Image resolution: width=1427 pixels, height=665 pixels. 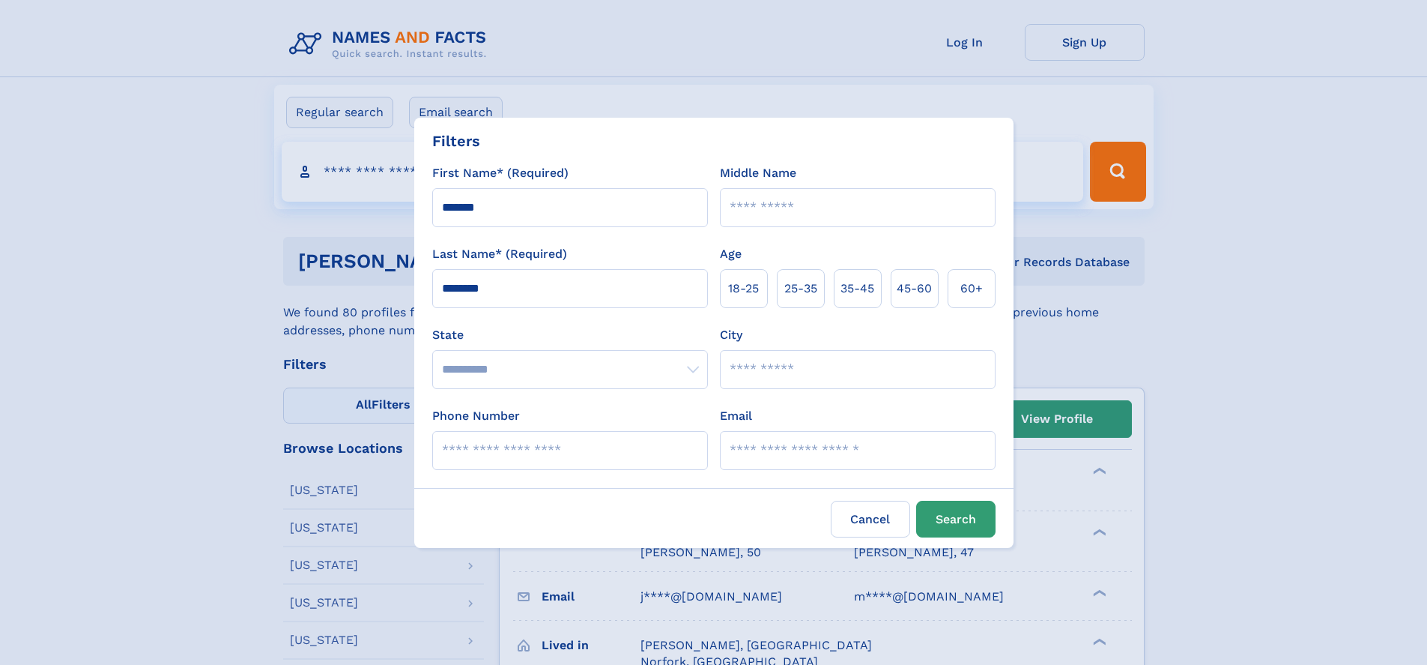 What do you see at coordinates (730, 254) in the screenshot?
I see `label: Age` at bounding box center [730, 254].